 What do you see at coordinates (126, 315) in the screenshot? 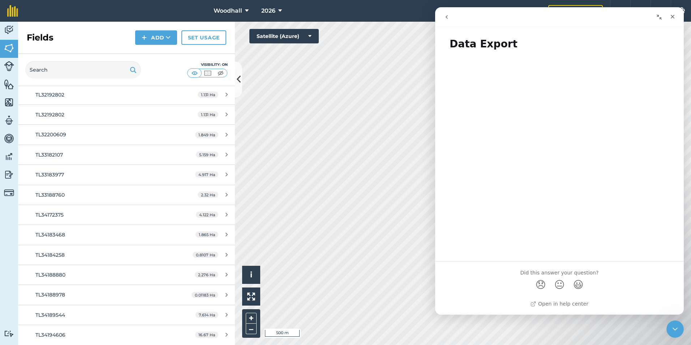
I see `a: TL341895447.614 Ha` at bounding box center [126, 315].